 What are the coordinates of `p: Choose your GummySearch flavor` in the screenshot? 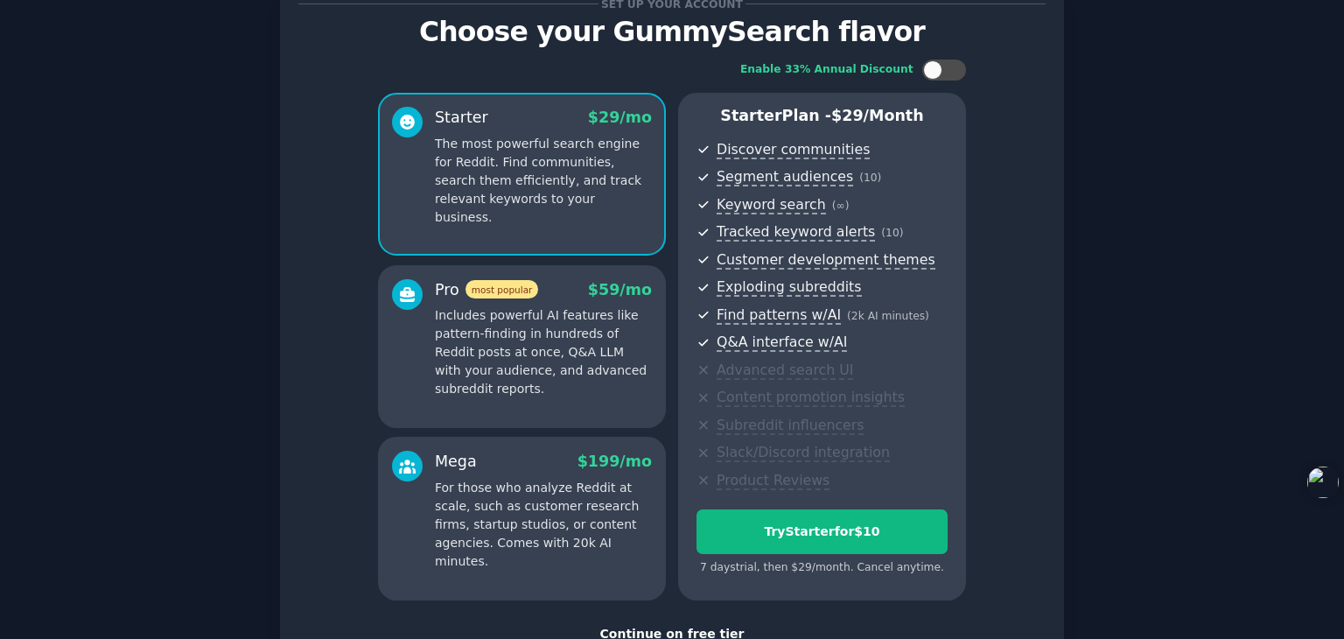 It's located at (672, 32).